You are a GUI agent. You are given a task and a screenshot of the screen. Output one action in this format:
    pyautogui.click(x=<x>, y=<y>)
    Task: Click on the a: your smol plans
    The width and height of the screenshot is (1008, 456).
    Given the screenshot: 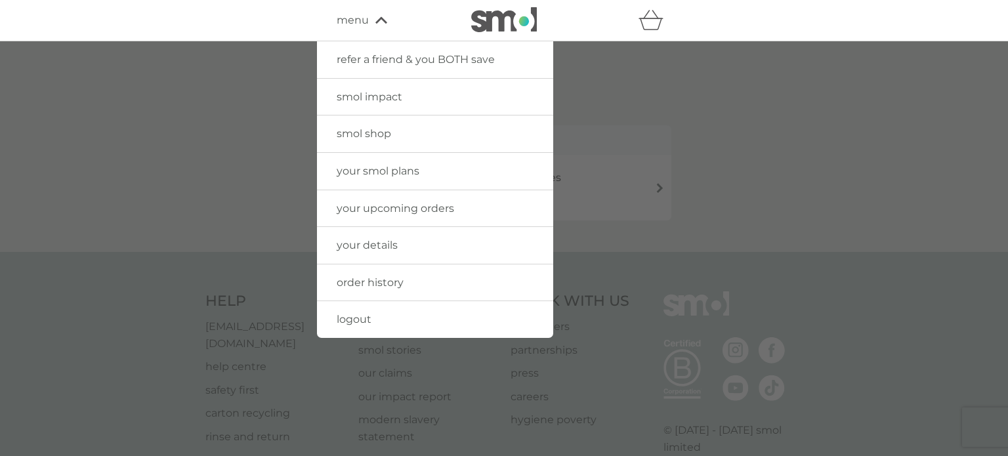 What is the action you would take?
    pyautogui.click(x=435, y=171)
    